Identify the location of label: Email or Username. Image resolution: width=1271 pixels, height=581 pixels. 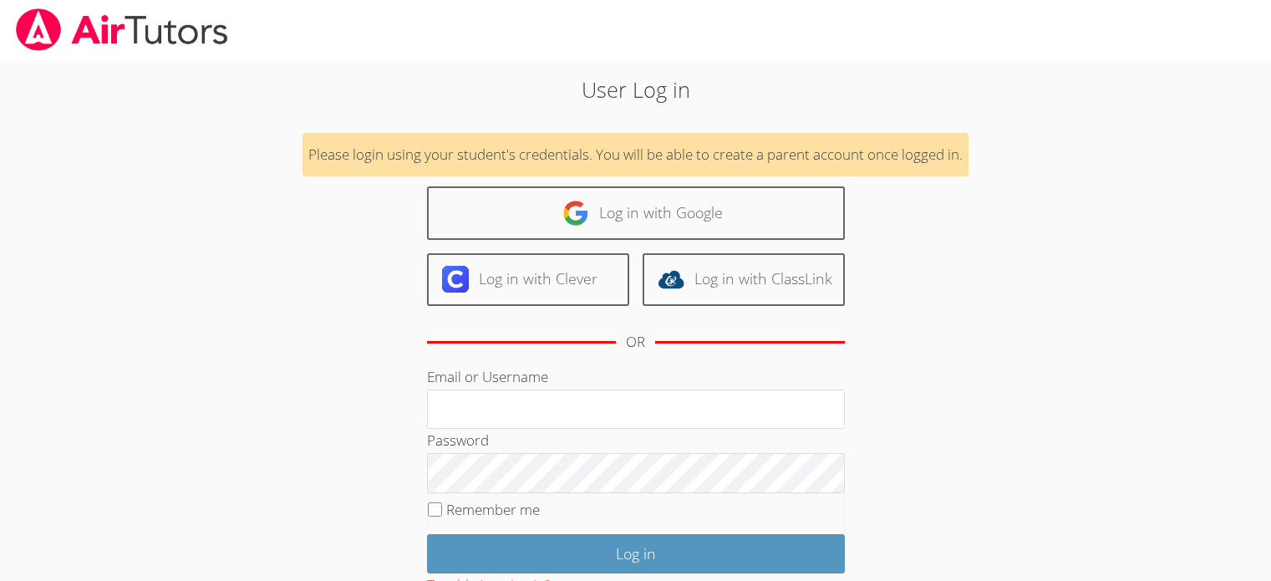
(487, 376).